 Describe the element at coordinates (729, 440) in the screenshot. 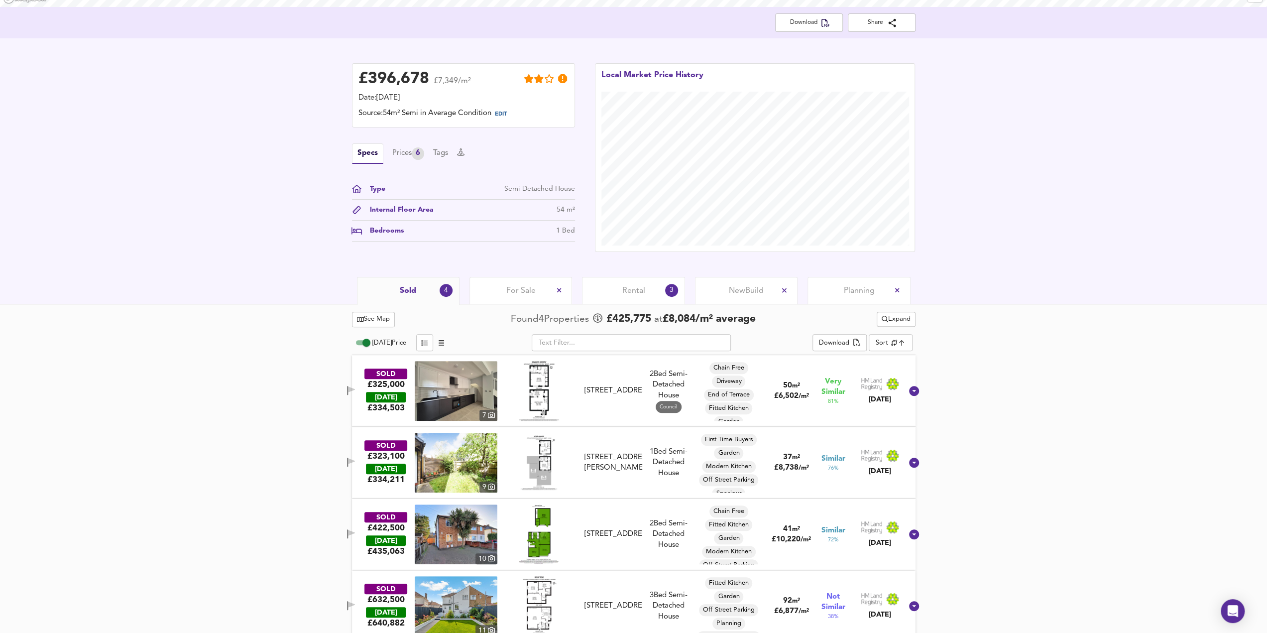

I see `span: First Time Buyers` at that location.